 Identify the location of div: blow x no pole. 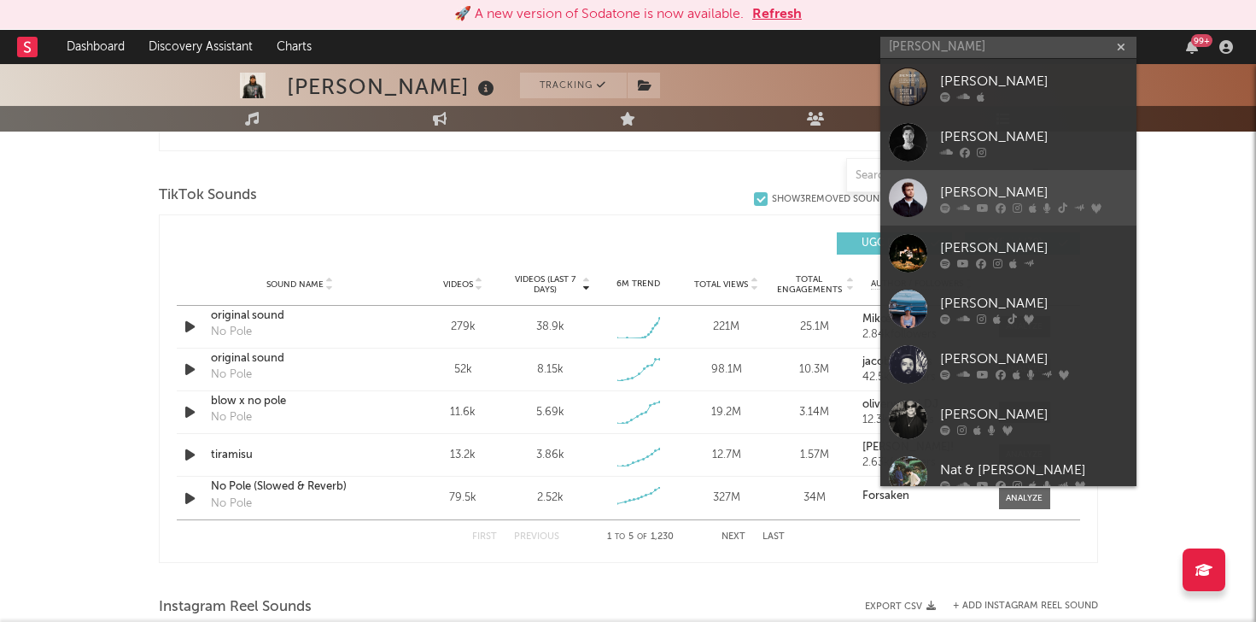
(300, 401).